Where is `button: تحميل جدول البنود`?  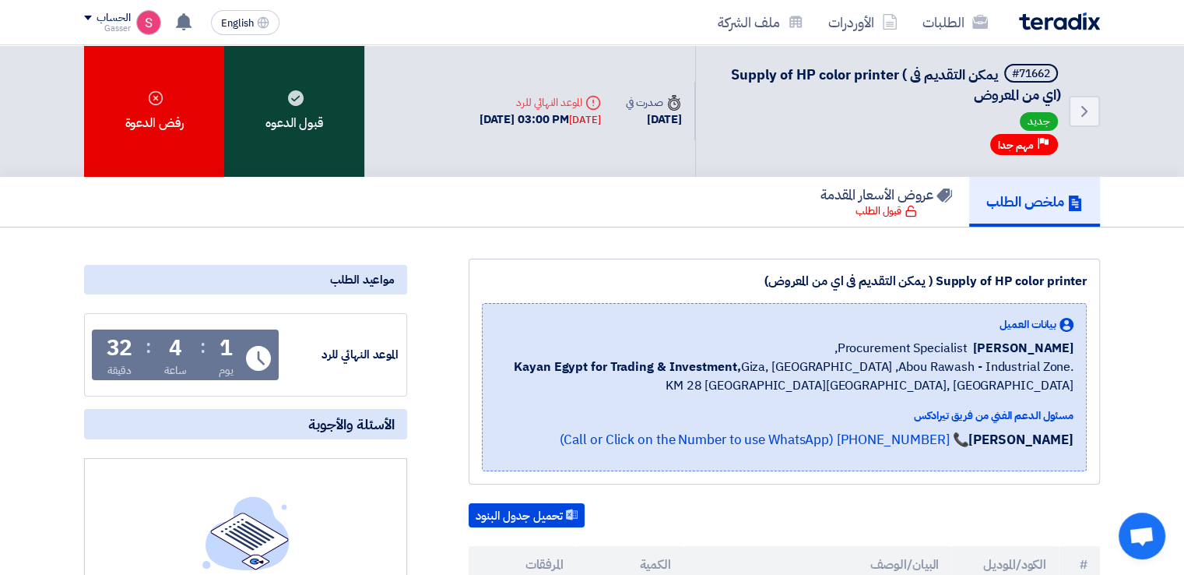
button: تحميل جدول البنود is located at coordinates (526, 515).